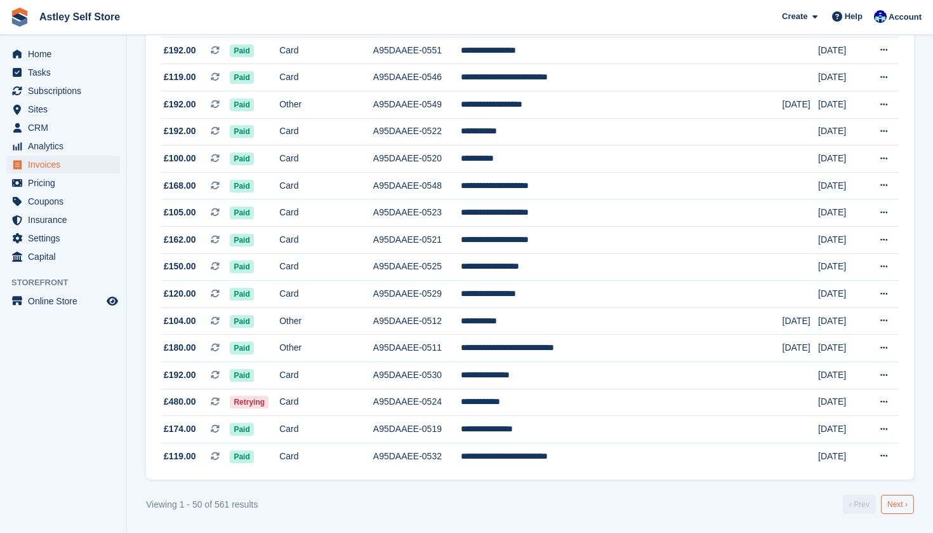 The image size is (933, 533). What do you see at coordinates (66, 91) in the screenshot?
I see `span: Subscriptions` at bounding box center [66, 91].